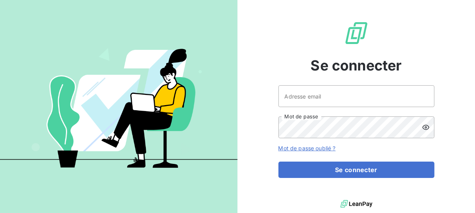  Describe the element at coordinates (356, 65) in the screenshot. I see `span: Se connecter` at that location.